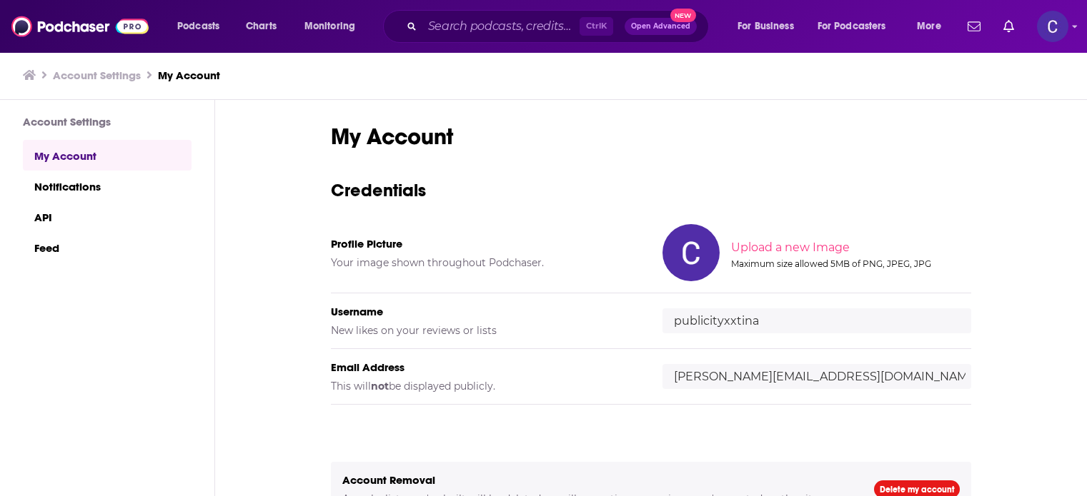 The width and height of the screenshot is (1087, 496). Describe the element at coordinates (329, 26) in the screenshot. I see `span: Monitoring` at that location.